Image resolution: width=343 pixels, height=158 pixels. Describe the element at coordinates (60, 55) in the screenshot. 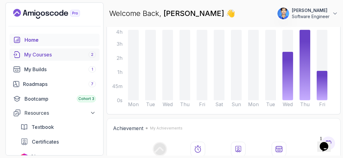

I see `div: My Courses` at that location.